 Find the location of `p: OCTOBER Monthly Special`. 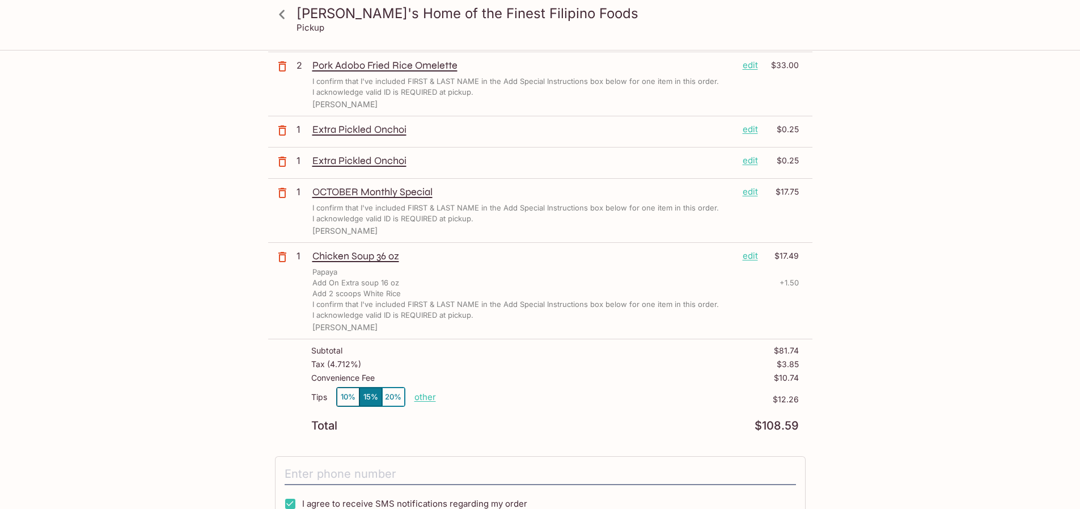

p: OCTOBER Monthly Special is located at coordinates (523, 192).